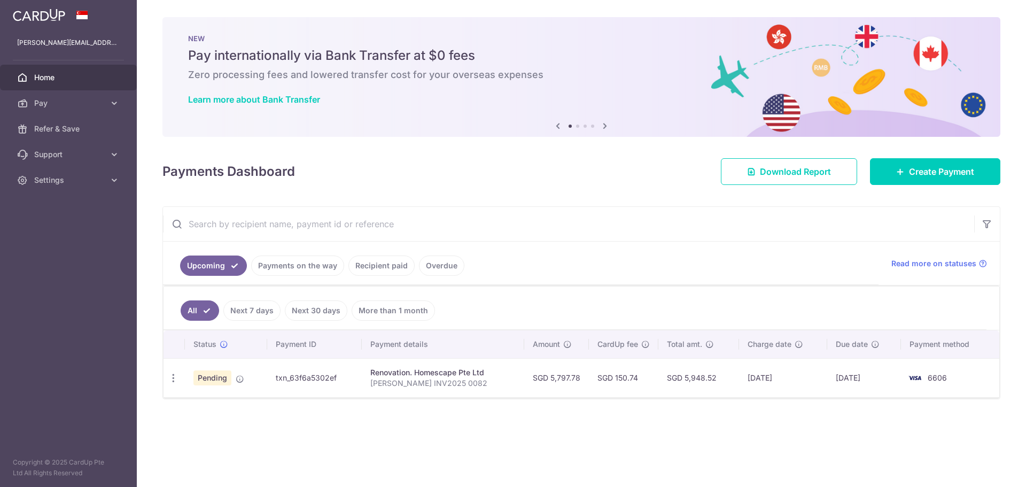 Image resolution: width=1026 pixels, height=487 pixels. I want to click on a: Upcoming, so click(213, 266).